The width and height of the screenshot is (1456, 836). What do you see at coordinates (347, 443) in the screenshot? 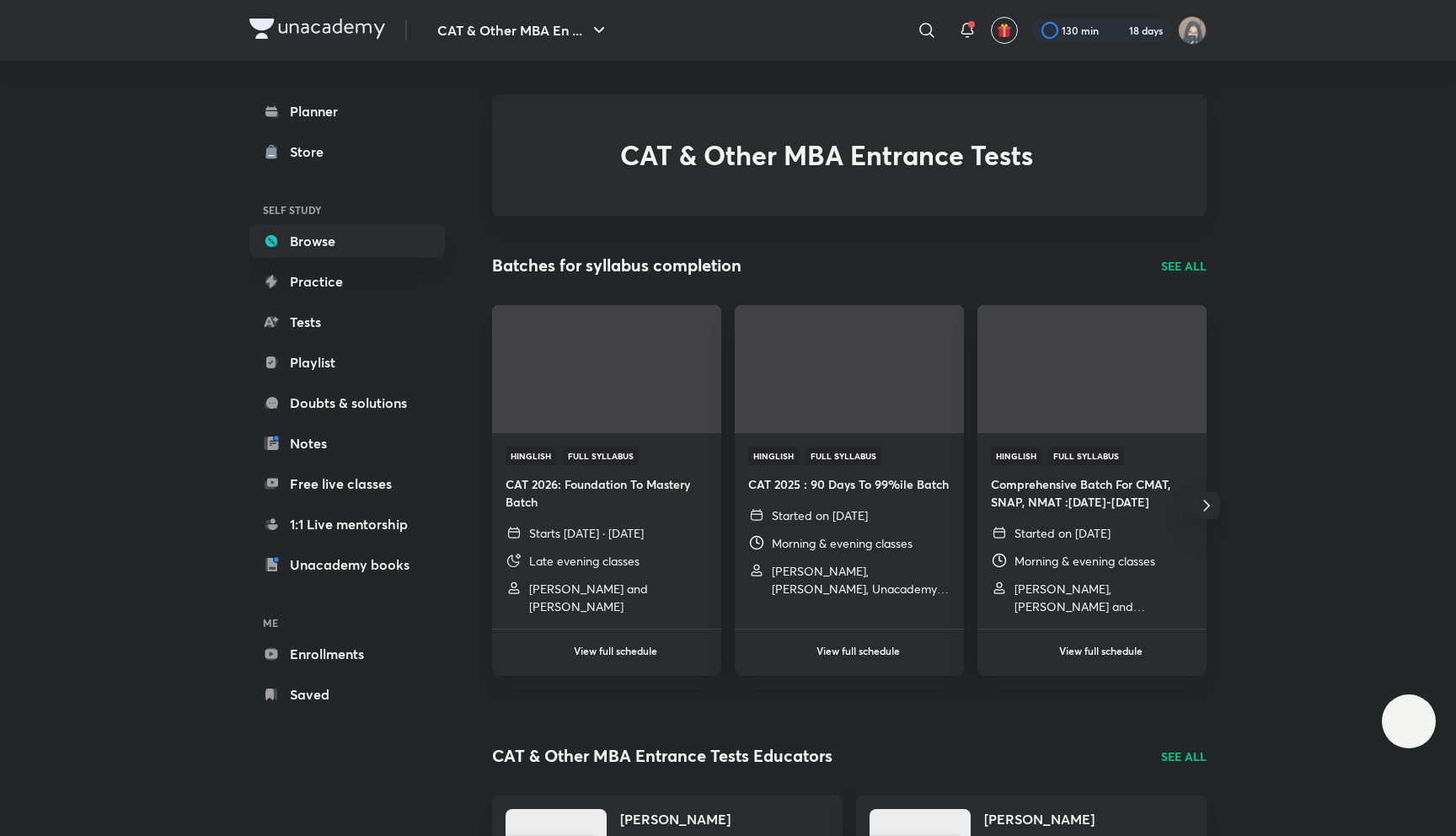
I see `a: Notes` at bounding box center [347, 443].